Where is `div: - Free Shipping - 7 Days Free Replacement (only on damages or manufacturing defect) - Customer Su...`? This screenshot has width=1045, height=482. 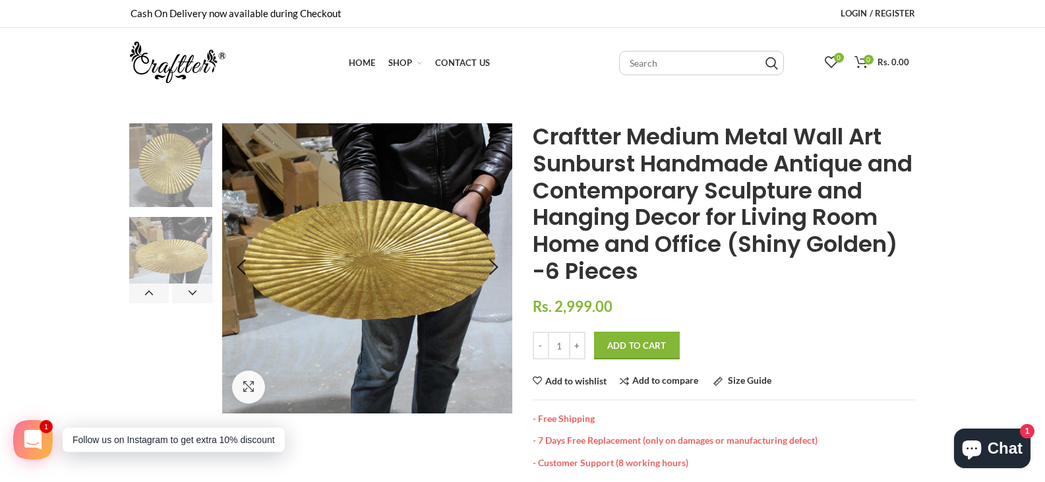
div: - Free Shipping - 7 Days Free Replacement (only on damages or manufacturing defect) - Customer Su... is located at coordinates (724, 434).